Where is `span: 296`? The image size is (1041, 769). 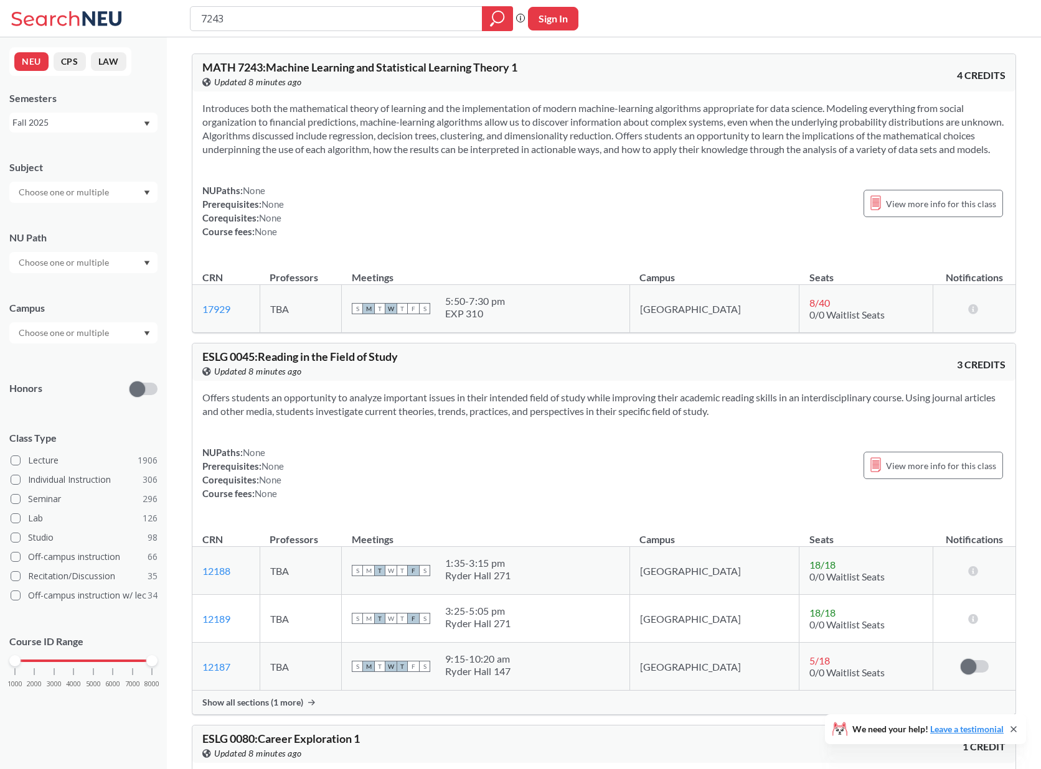
span: 296 is located at coordinates (150, 499).